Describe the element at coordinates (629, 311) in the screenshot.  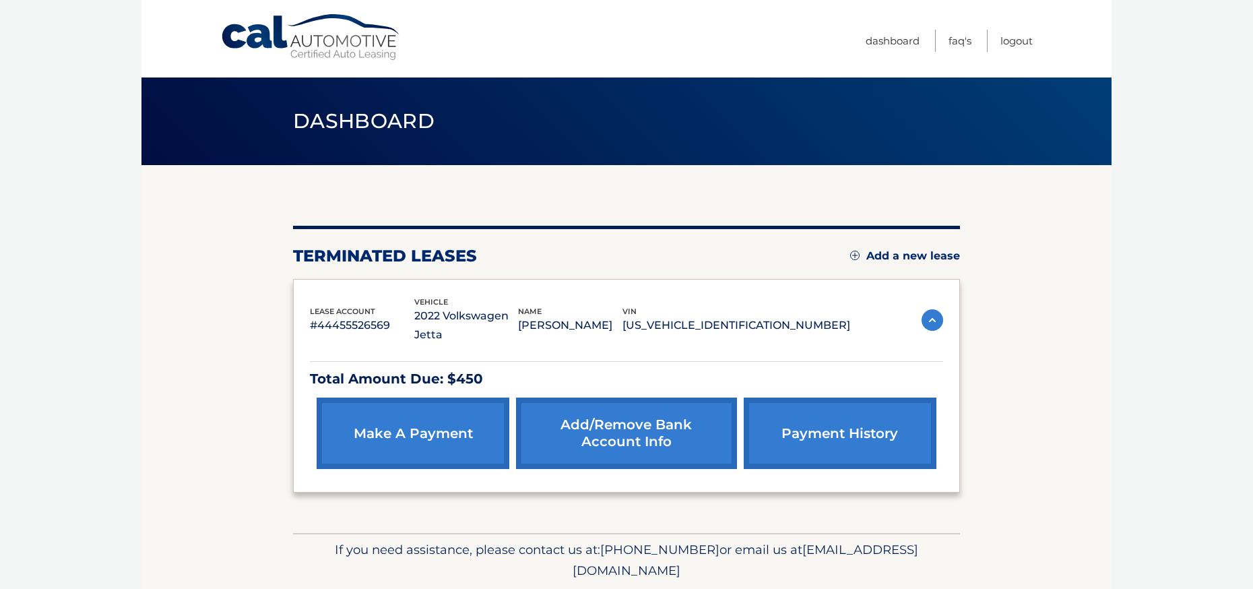
I see `span: vin` at that location.